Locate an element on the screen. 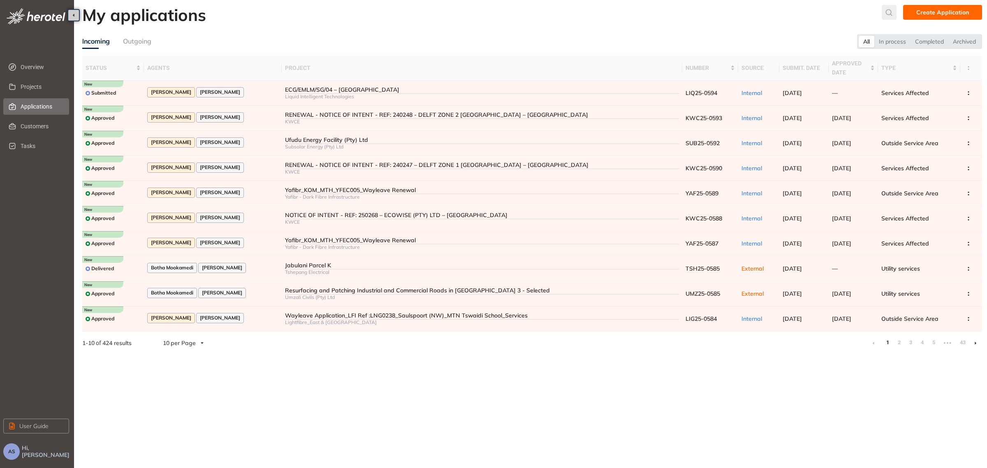 This screenshot has height=468, width=987. span: LIG25-0584 is located at coordinates (701, 319).